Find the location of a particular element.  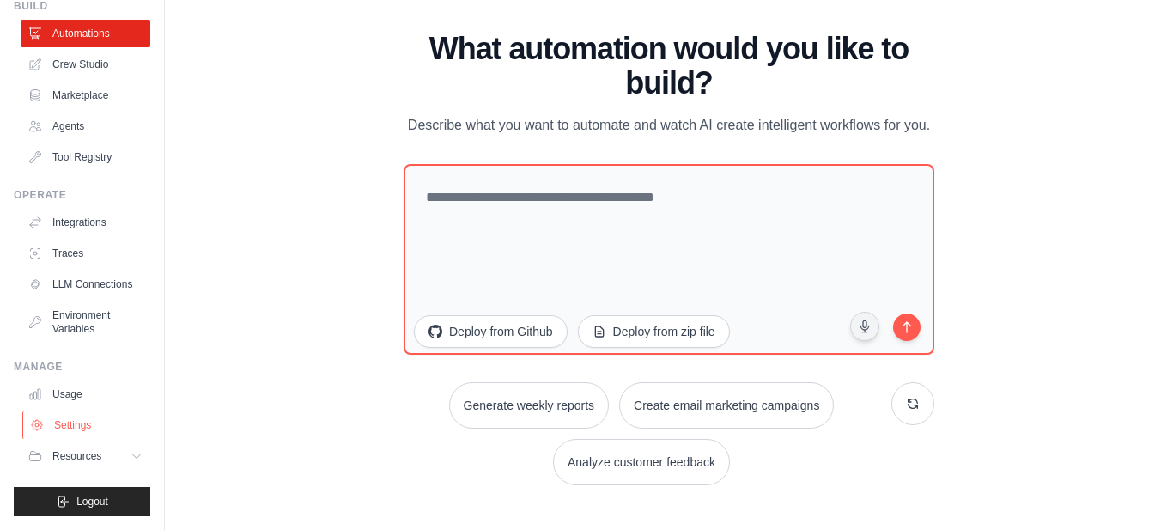

a: Agents is located at coordinates (85, 126).